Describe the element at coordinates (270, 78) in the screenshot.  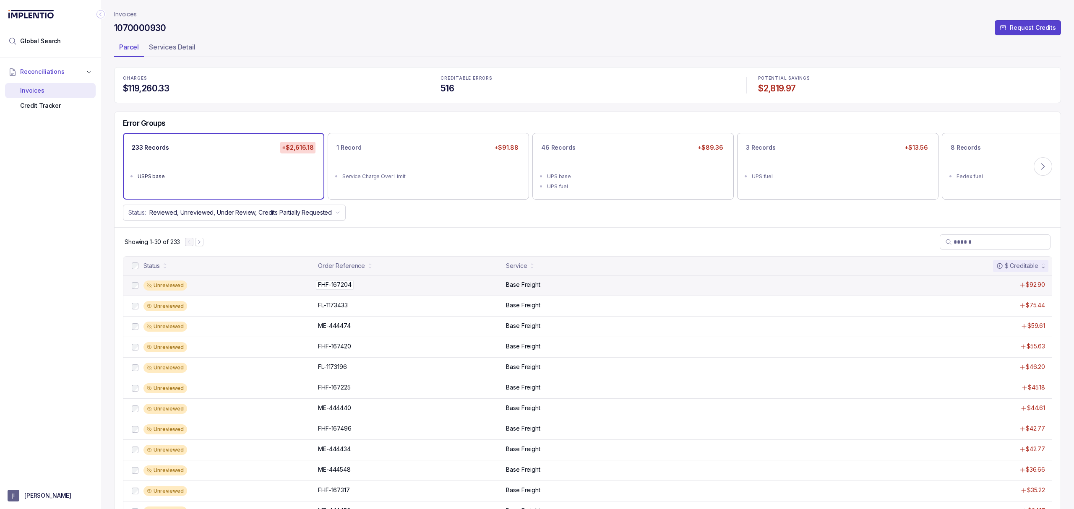
I see `p: CHARGES` at that location.